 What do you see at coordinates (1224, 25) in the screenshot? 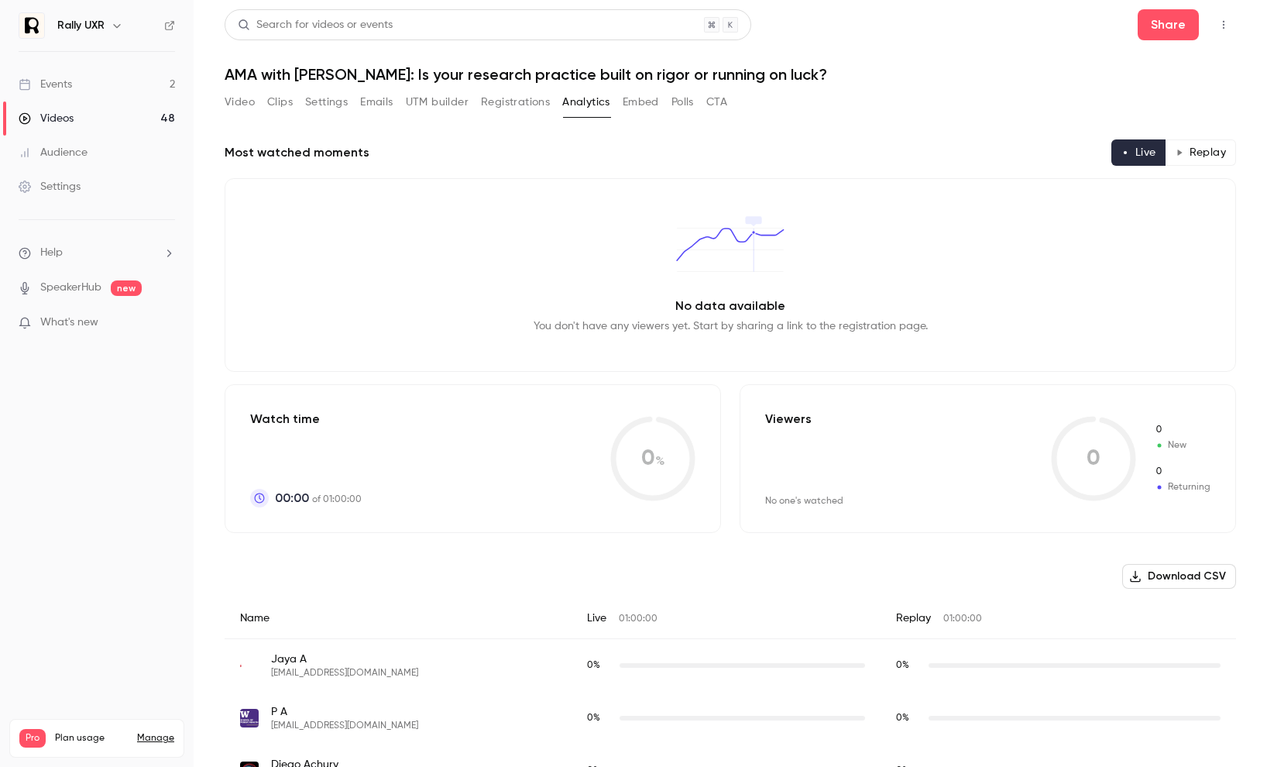
I see `button: Top Bar Actions` at bounding box center [1224, 25].